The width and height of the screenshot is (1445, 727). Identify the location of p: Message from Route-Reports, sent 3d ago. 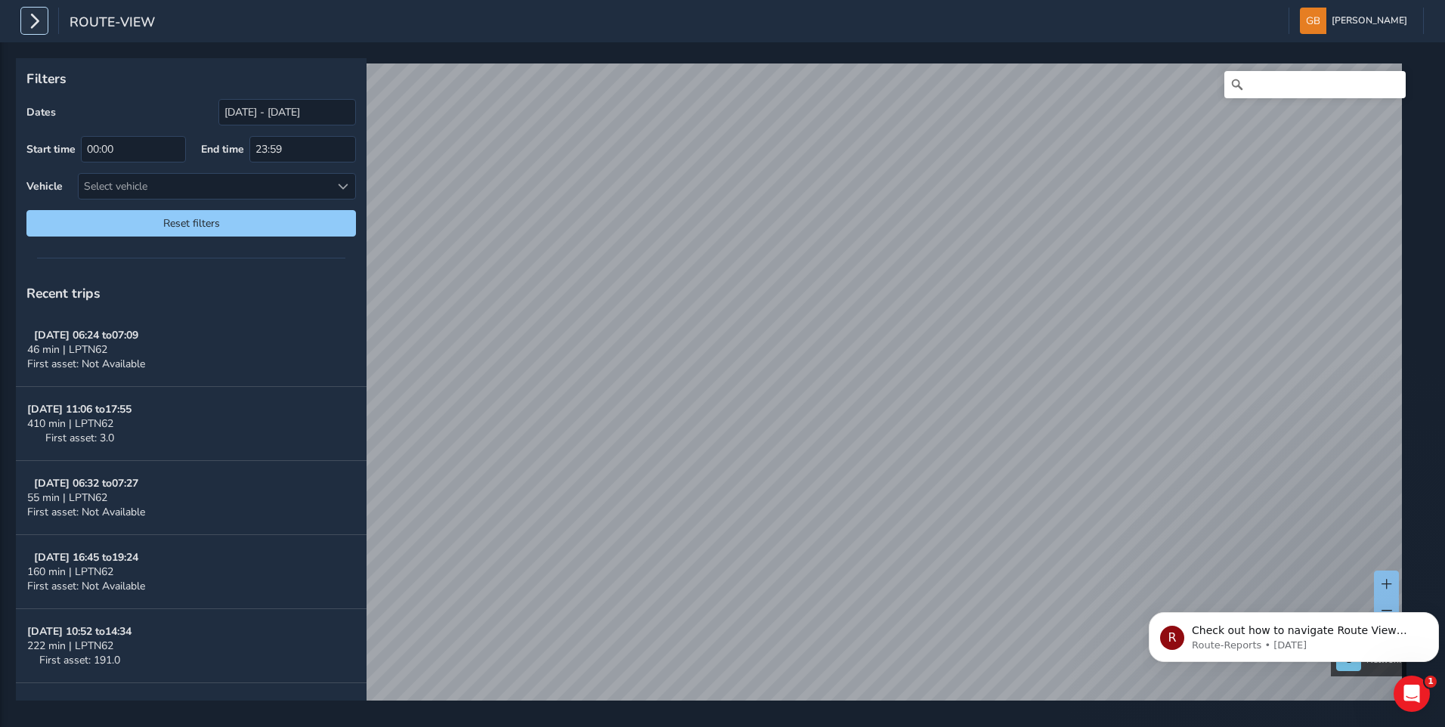
(163, 65).